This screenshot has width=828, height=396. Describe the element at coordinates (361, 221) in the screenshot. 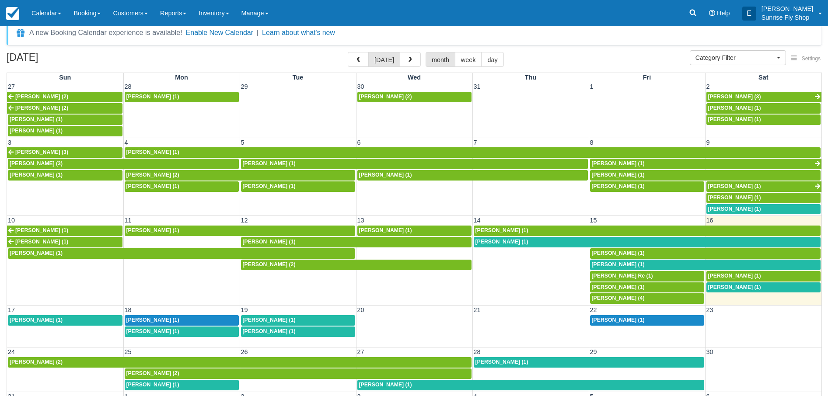

I see `span: 13` at that location.